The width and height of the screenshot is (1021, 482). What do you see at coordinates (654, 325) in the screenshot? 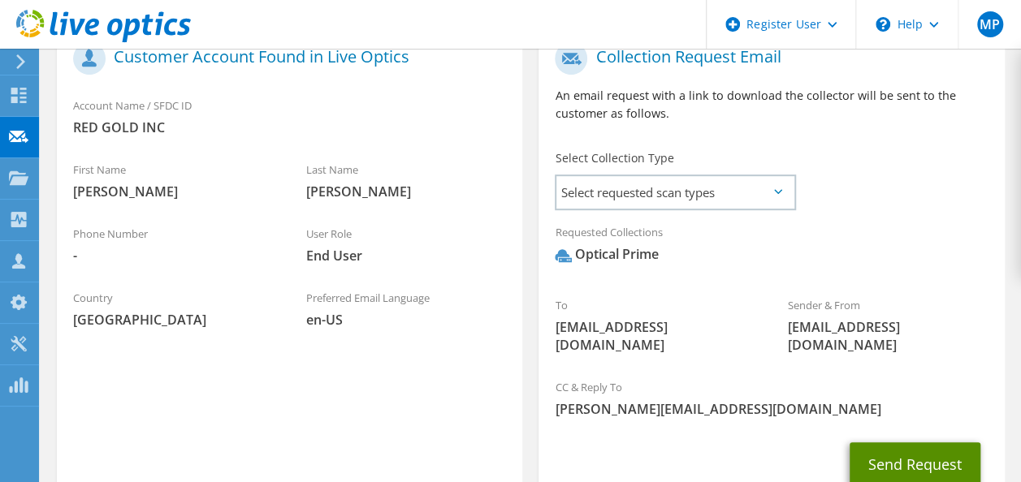
I see `div: To` at bounding box center [654, 325].